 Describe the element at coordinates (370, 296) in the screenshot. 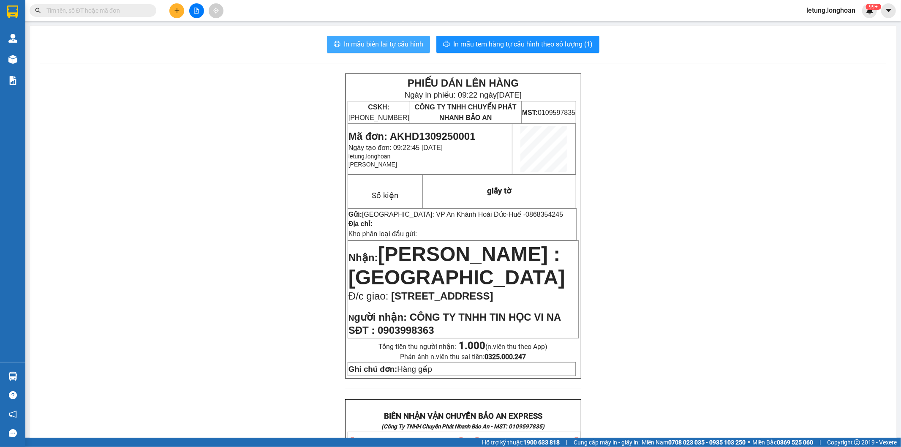

I see `span: Đ/c giao:` at that location.